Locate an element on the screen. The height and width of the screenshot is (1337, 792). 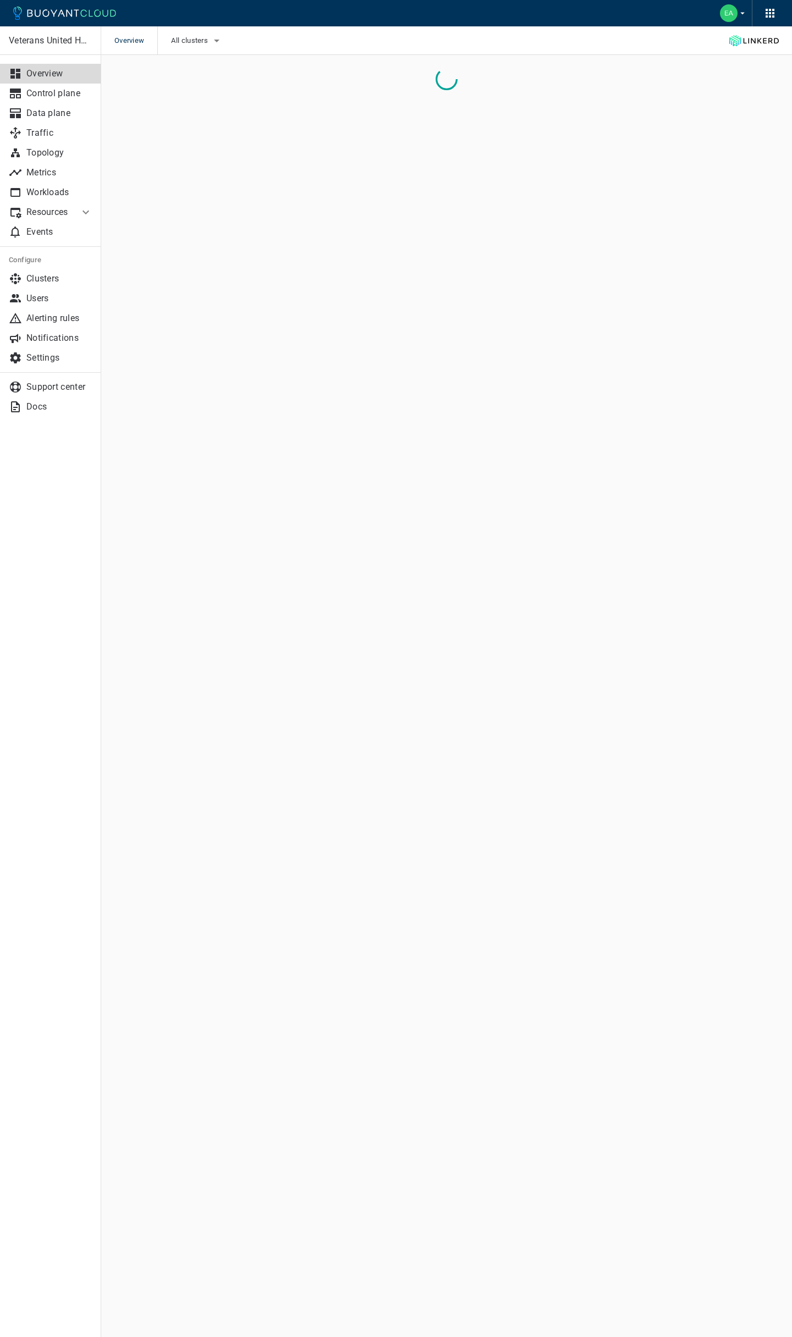
p: Data plane is located at coordinates (59, 113).